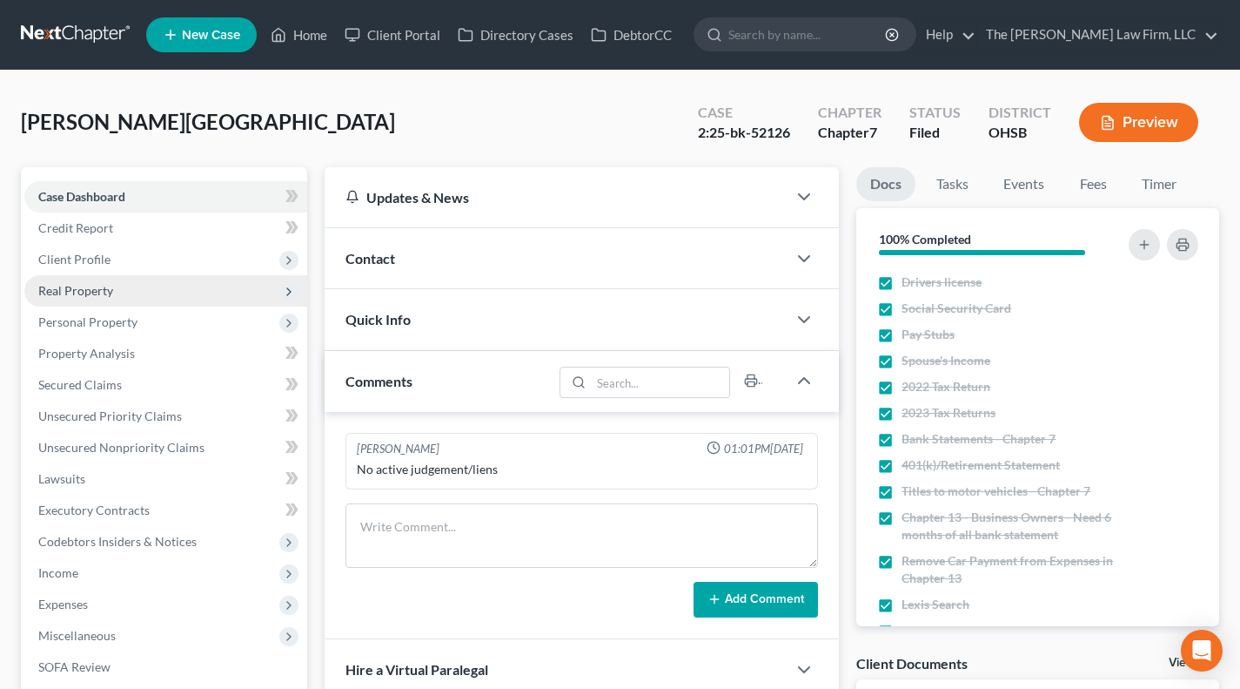  Describe the element at coordinates (74, 666) in the screenshot. I see `span: SOFA Review` at that location.